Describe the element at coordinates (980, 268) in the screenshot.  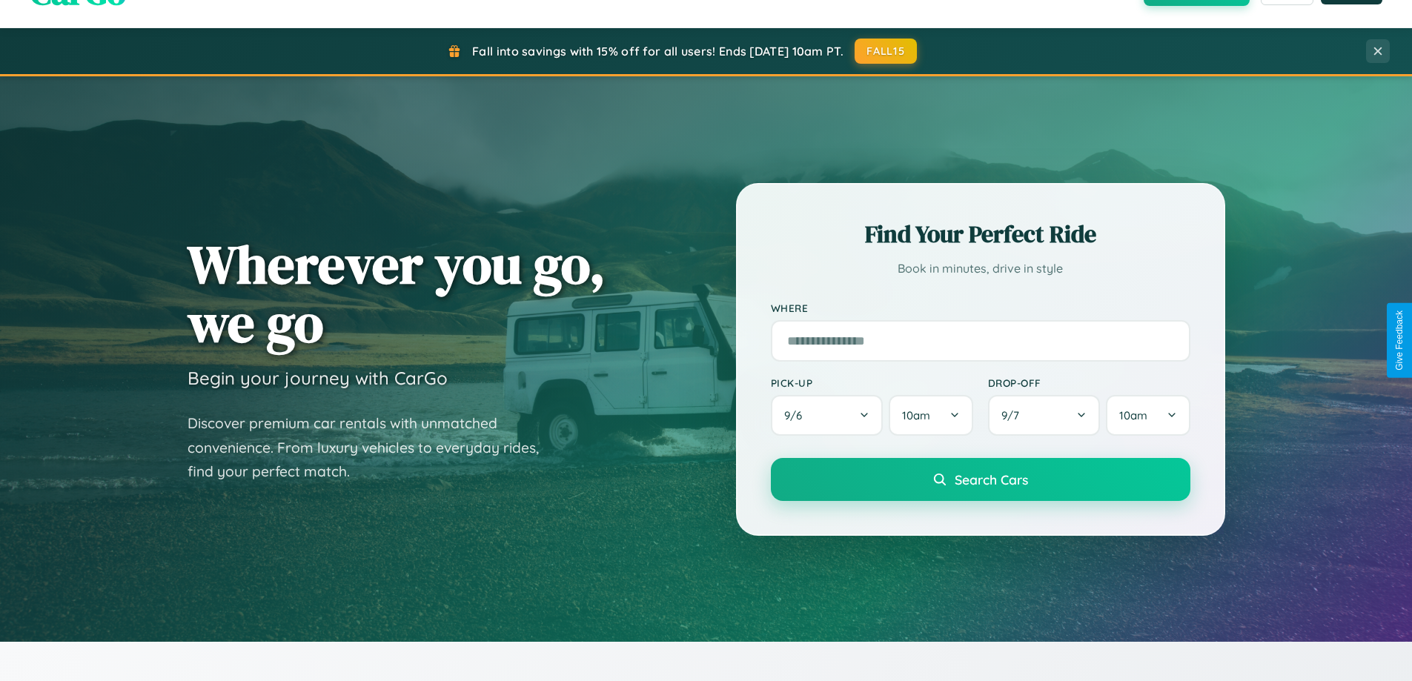
I see `p: Book in minutes, drive in style` at that location.